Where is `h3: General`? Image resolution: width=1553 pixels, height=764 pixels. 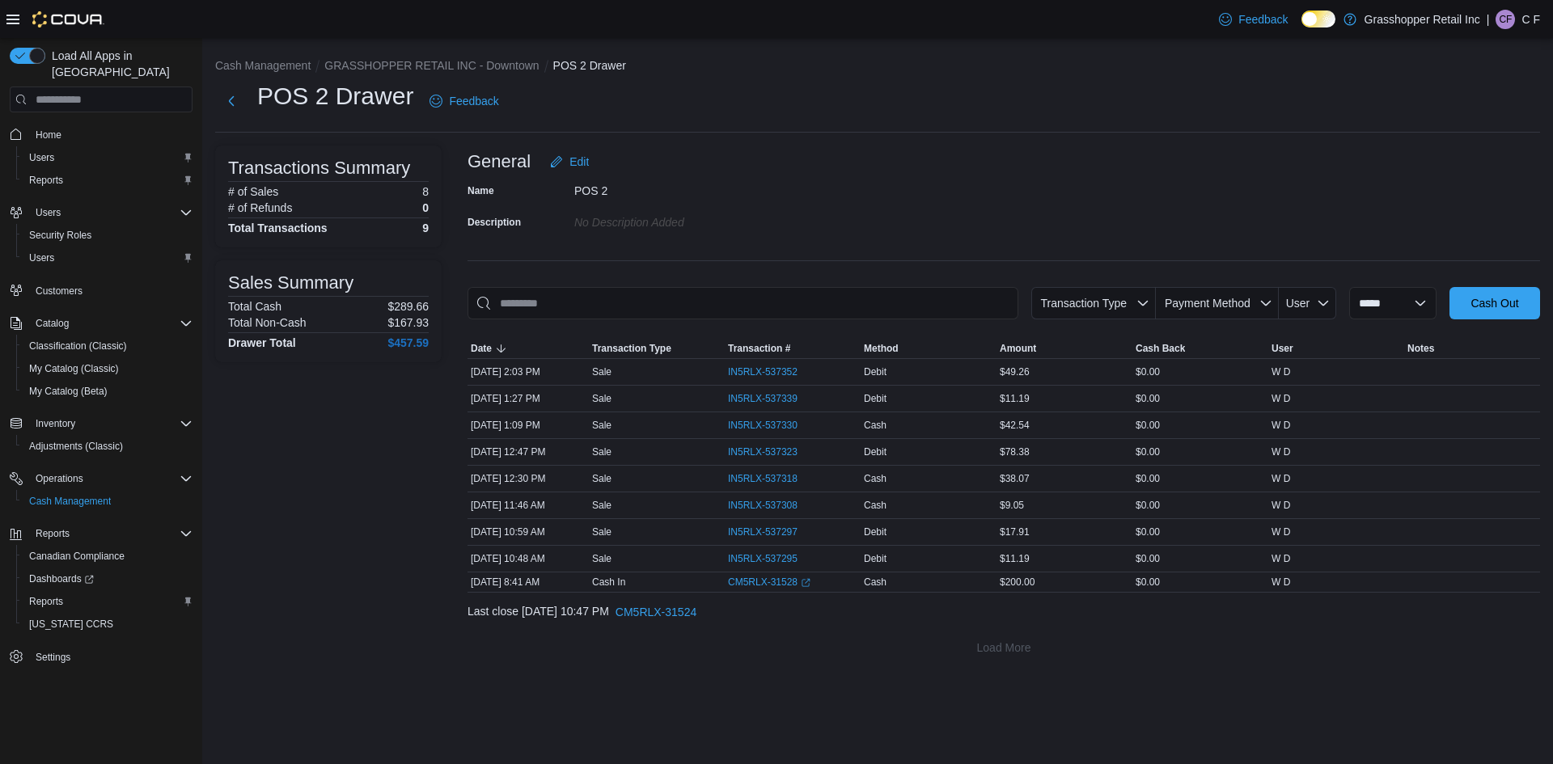
h3: General is located at coordinates (499, 162).